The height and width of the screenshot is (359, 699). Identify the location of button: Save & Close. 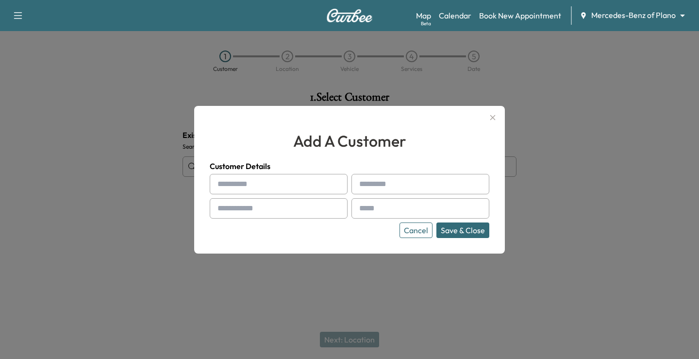
(463, 230).